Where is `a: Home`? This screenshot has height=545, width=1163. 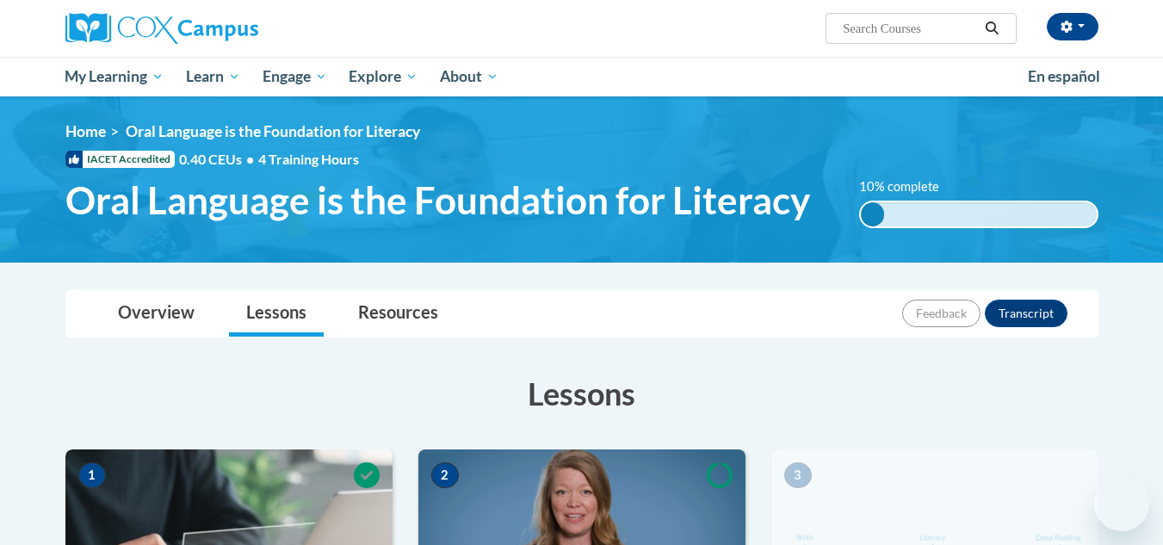
a: Home is located at coordinates (85, 131).